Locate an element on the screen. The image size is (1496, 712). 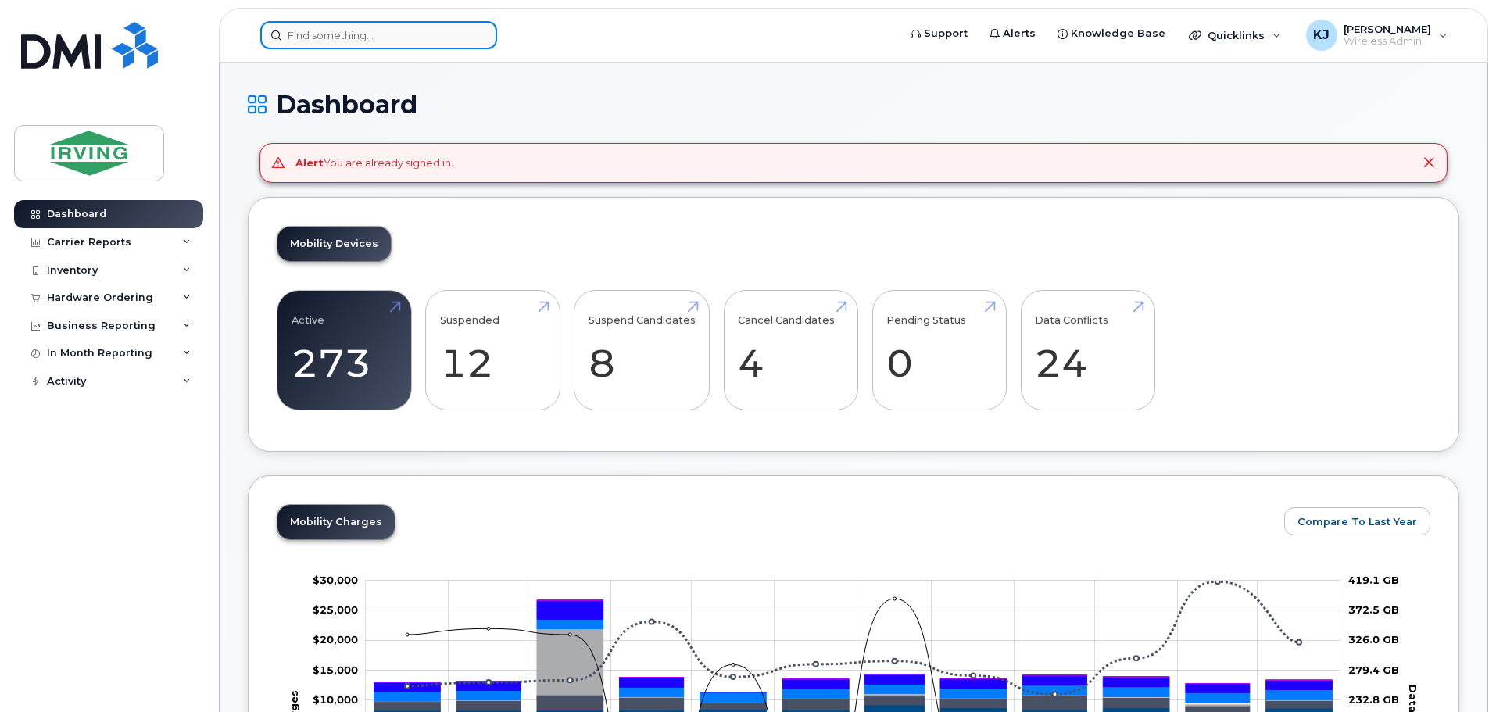
a: Suspended 12 is located at coordinates (492, 350).